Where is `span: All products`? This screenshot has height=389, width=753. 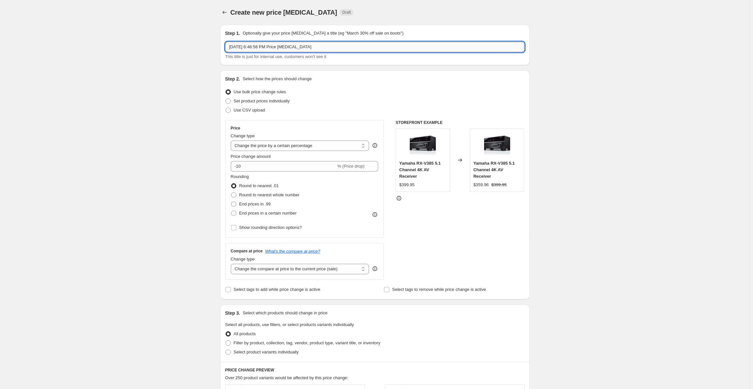 span: All products is located at coordinates (245, 333).